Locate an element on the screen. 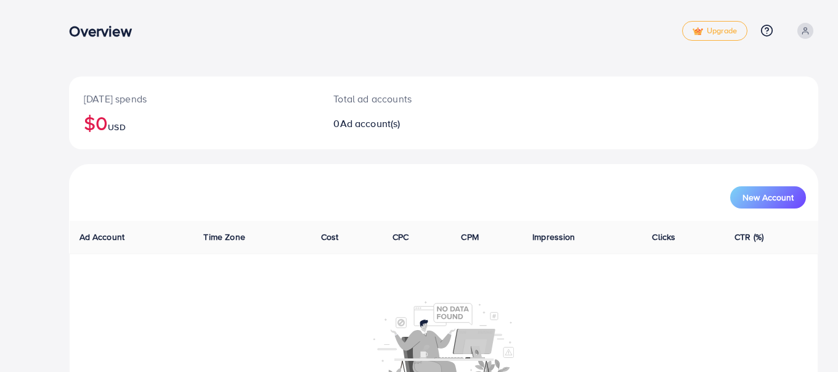 This screenshot has height=372, width=838. h3: Overview is located at coordinates (105, 31).